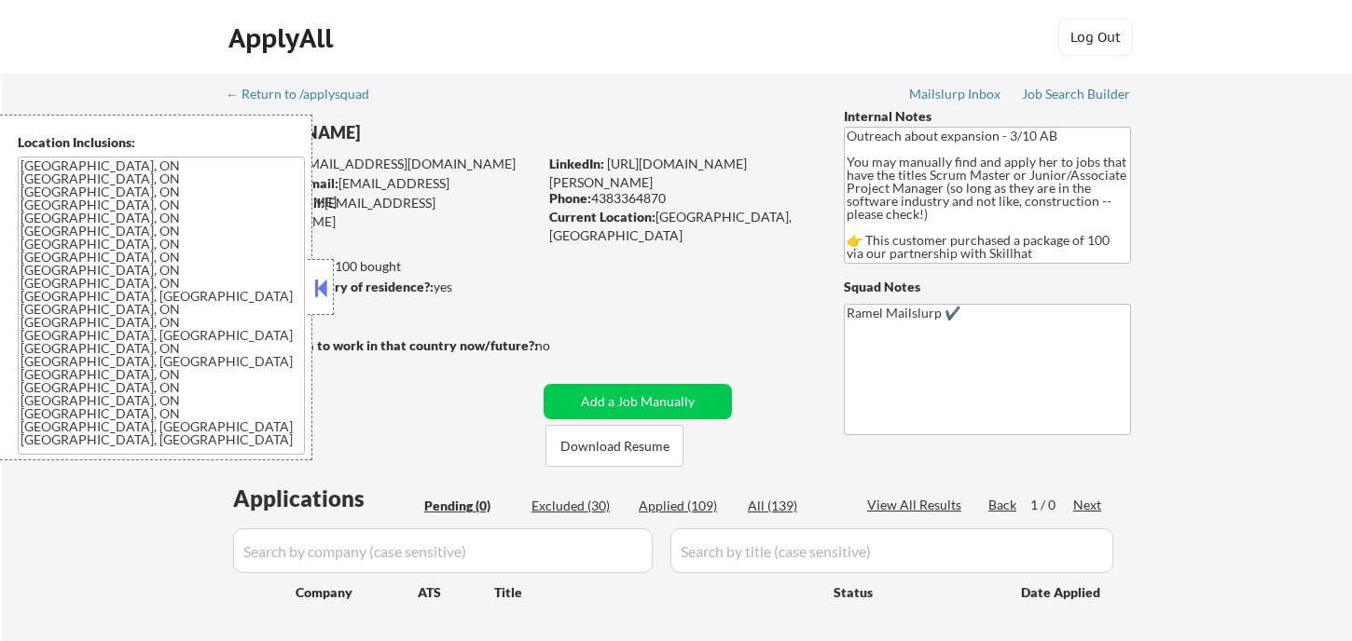  I want to click on div: 109 sent / 100 bought, so click(381, 267).